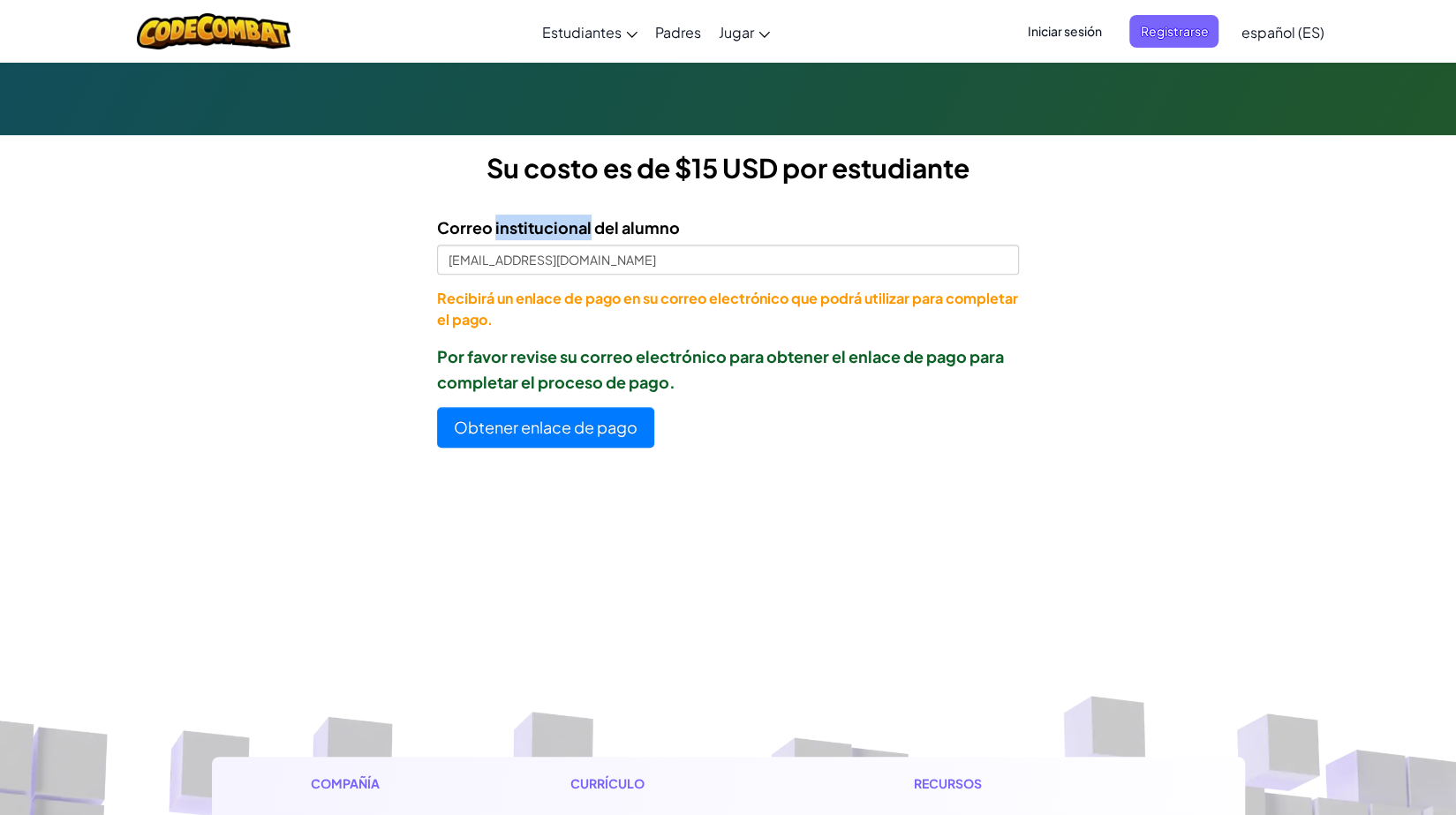  What do you see at coordinates (729, 370) in the screenshot?
I see `p: Por favor revise su correo electrónico para obtener el enlace de pago para completar el proceso d...` at bounding box center [729, 370].